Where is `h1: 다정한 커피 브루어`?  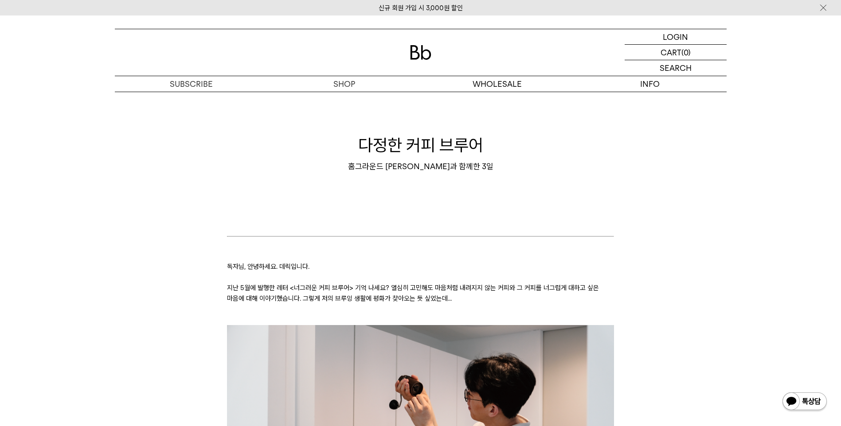 h1: 다정한 커피 브루어 is located at coordinates (421, 145).